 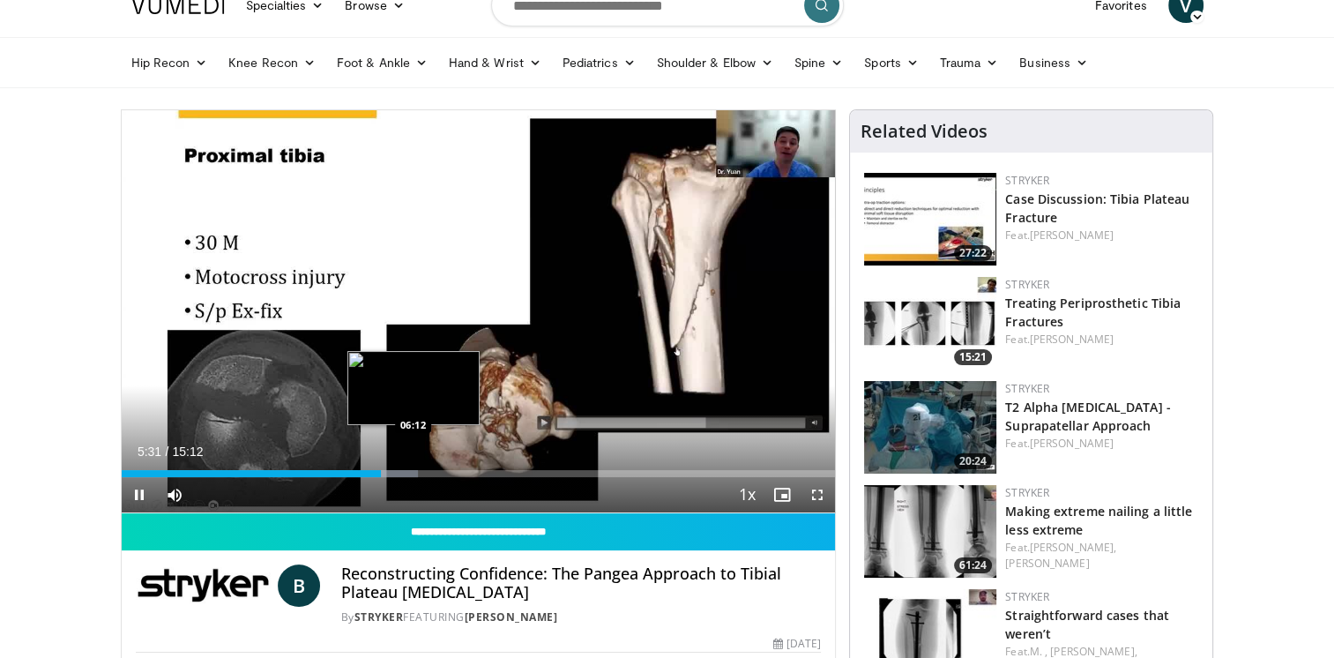 I want to click on a: Spine, so click(x=818, y=63).